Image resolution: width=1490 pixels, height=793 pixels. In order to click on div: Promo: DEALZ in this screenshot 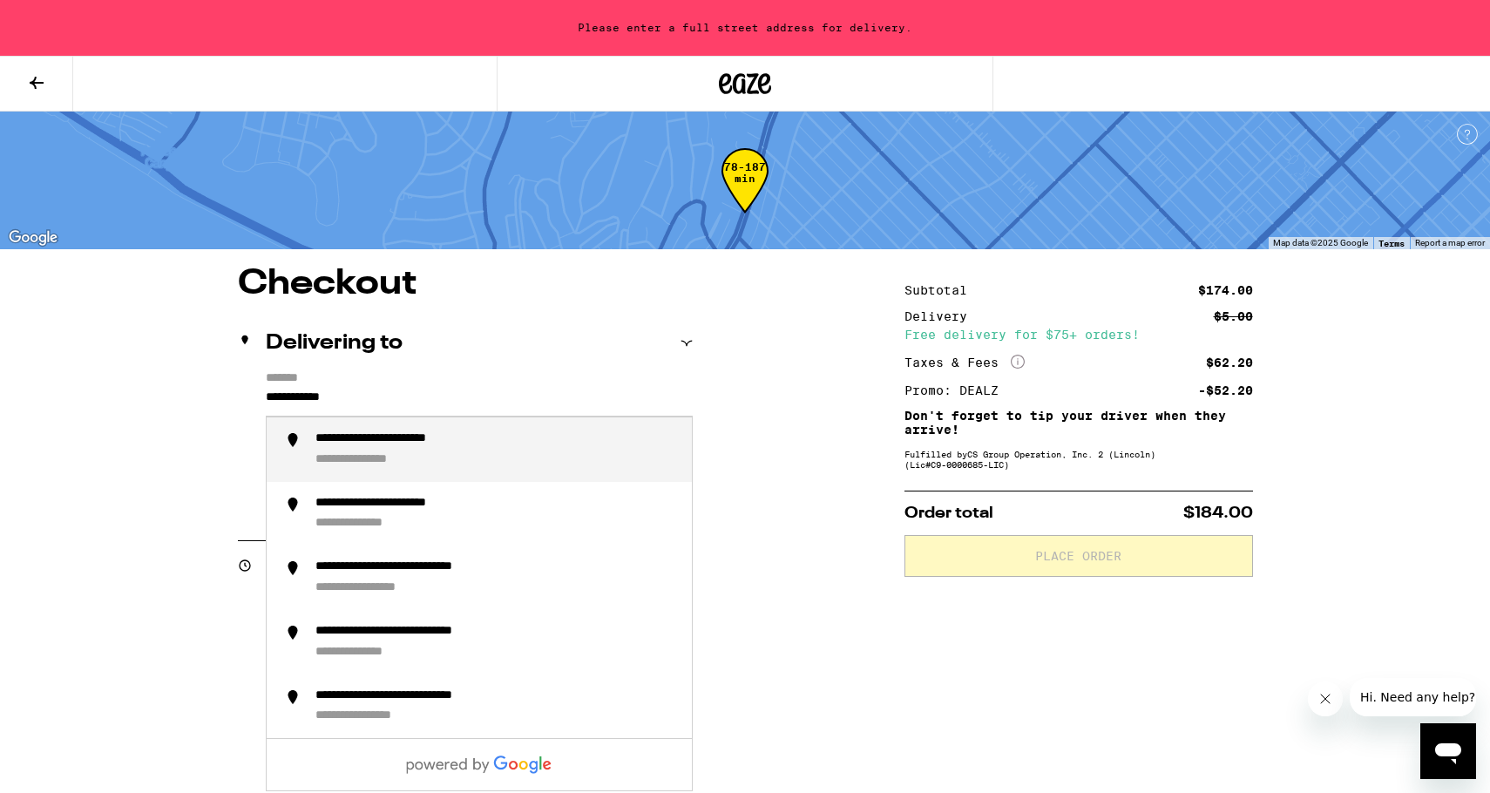, I will do `click(958, 390)`.